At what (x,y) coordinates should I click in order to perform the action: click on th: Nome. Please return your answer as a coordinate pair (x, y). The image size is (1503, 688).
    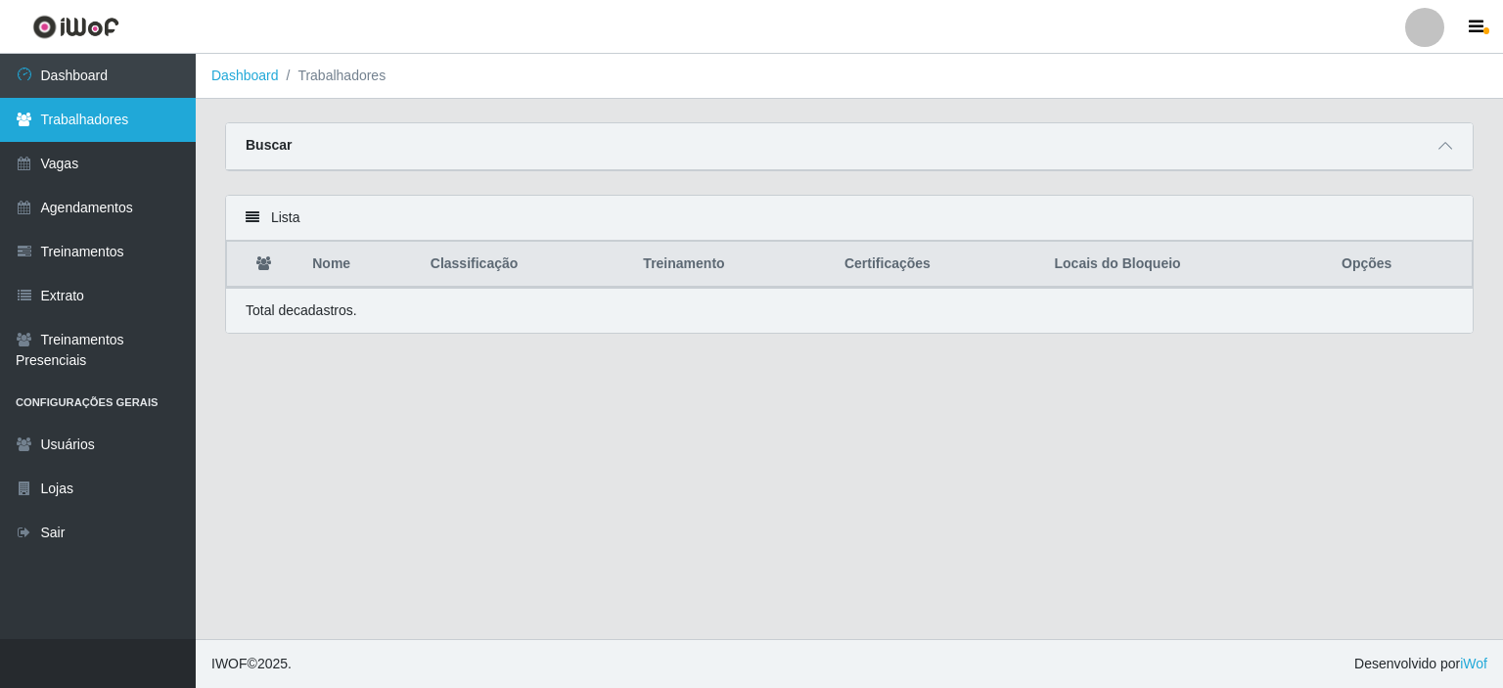
    Looking at the image, I should click on (359, 264).